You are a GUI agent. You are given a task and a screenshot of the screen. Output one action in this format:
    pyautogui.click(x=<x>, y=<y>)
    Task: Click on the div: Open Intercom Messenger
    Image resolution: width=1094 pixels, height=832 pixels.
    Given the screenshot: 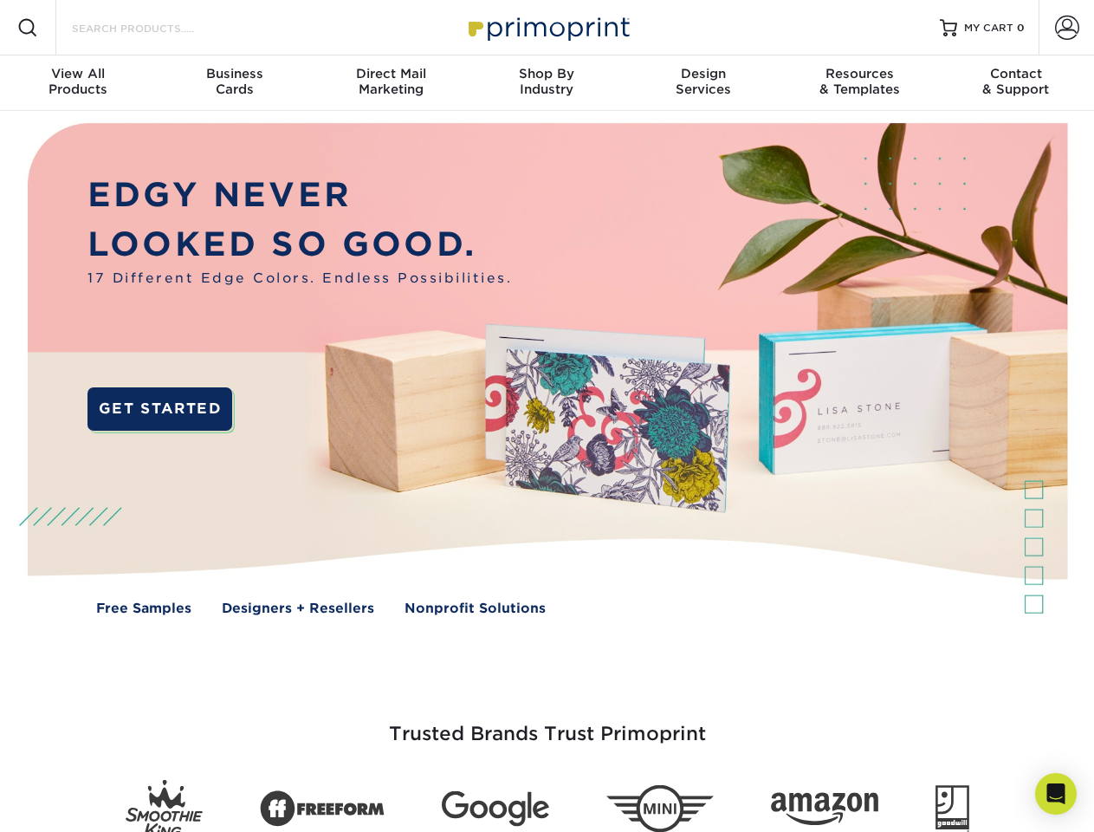 What is the action you would take?
    pyautogui.click(x=1056, y=794)
    